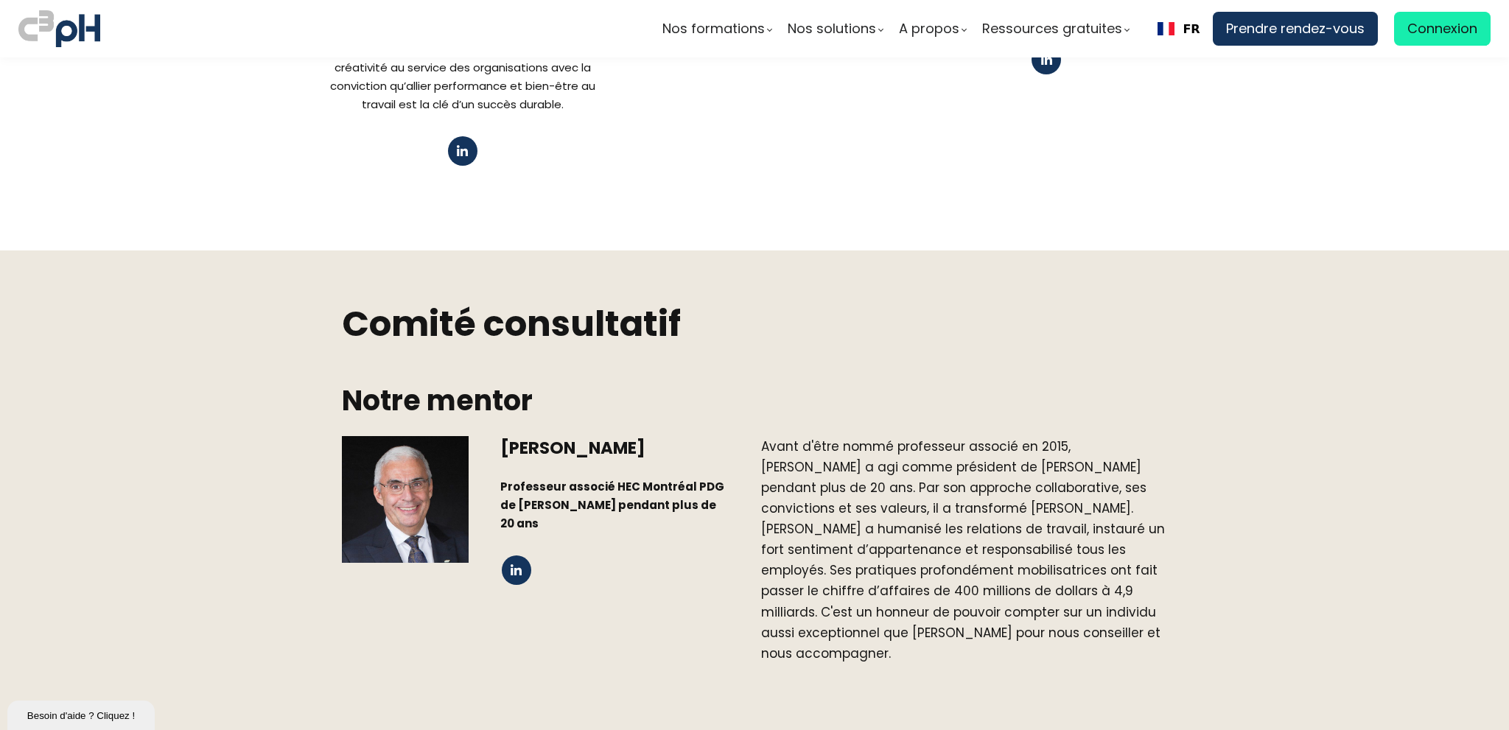 The image size is (1509, 730). Describe the element at coordinates (713, 29) in the screenshot. I see `span: Nos formations` at that location.